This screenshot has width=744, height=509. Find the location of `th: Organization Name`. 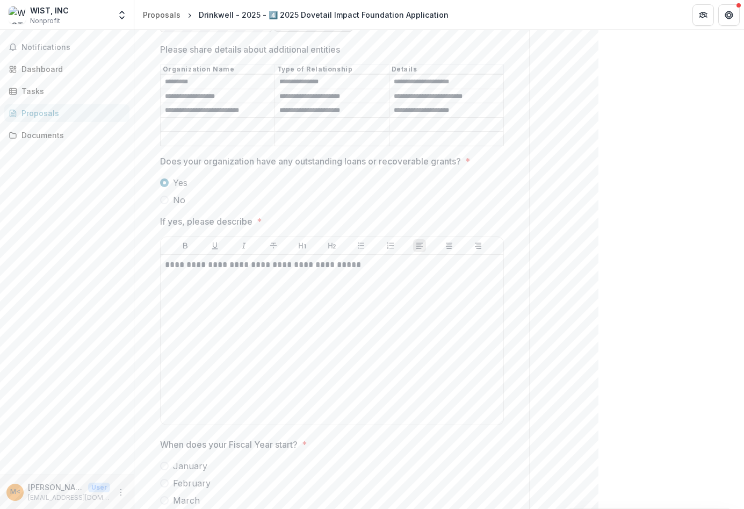

th: Organization Name is located at coordinates (217, 70).